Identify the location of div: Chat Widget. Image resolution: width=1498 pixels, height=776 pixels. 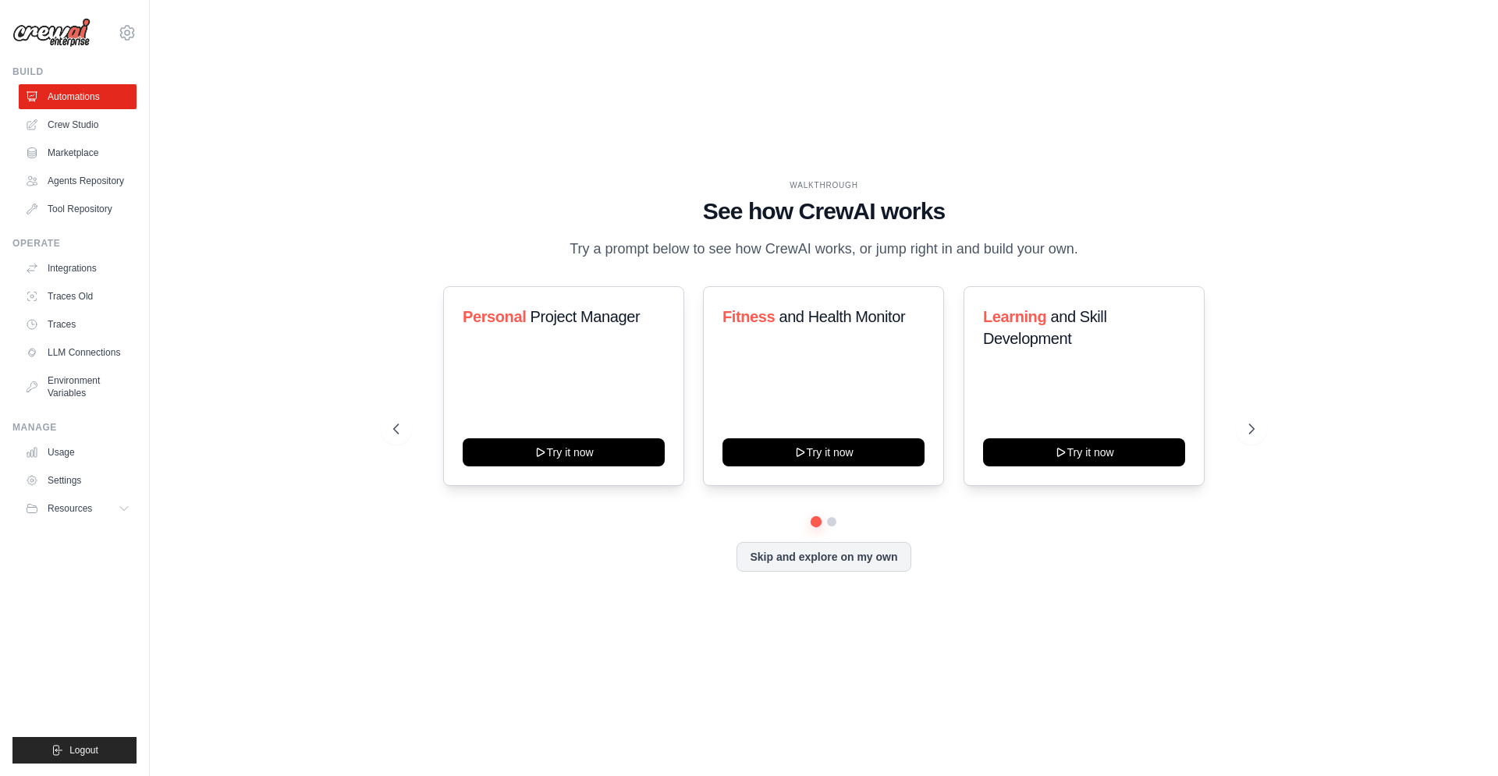
(1459, 739).